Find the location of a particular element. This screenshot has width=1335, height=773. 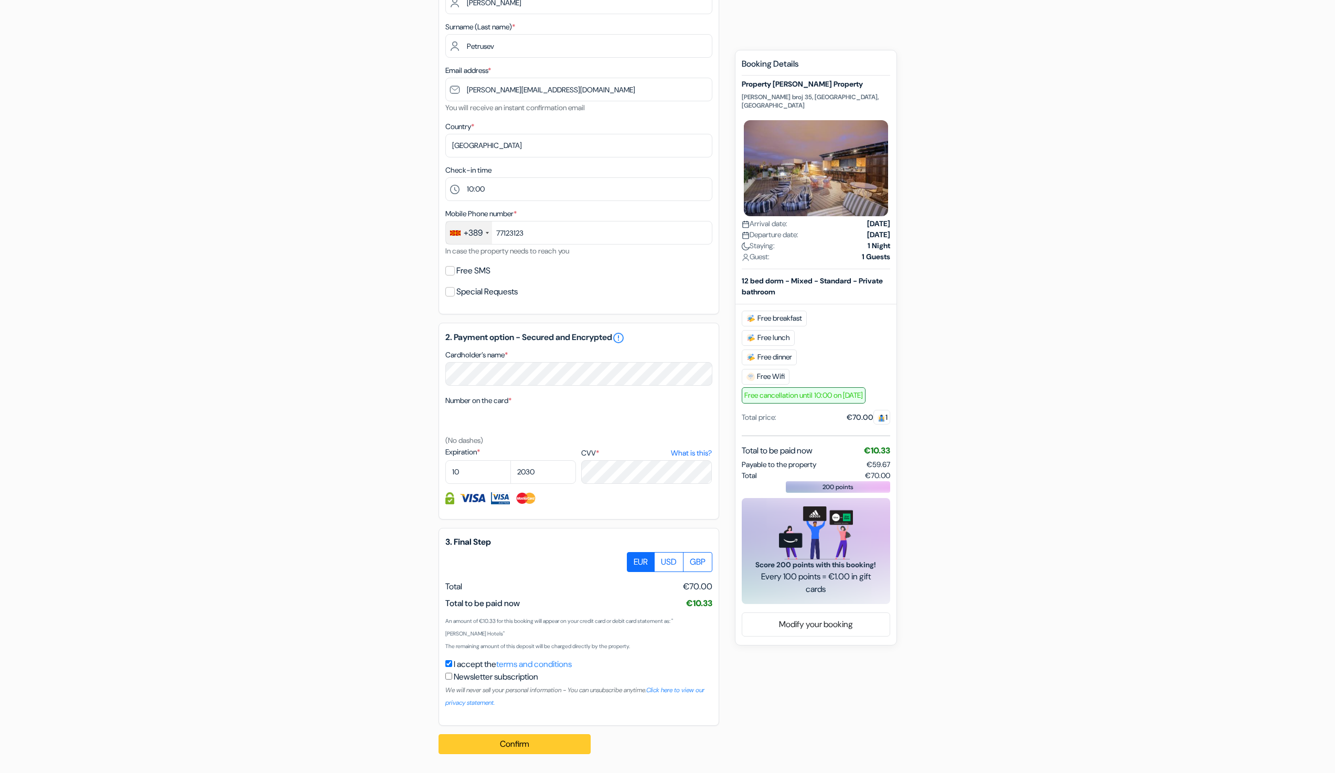

h5: Booking Details is located at coordinates (816, 67).